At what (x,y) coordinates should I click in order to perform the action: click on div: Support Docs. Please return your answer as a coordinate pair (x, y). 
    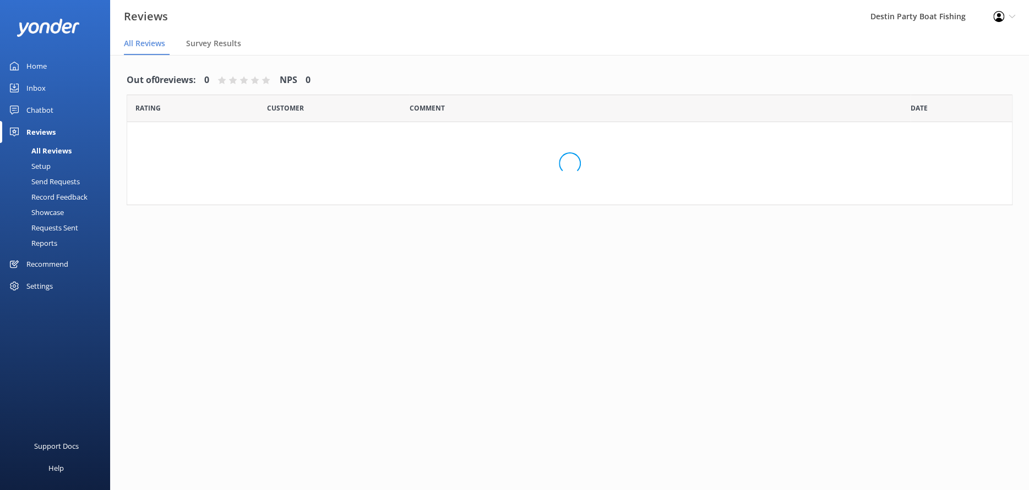
    Looking at the image, I should click on (56, 446).